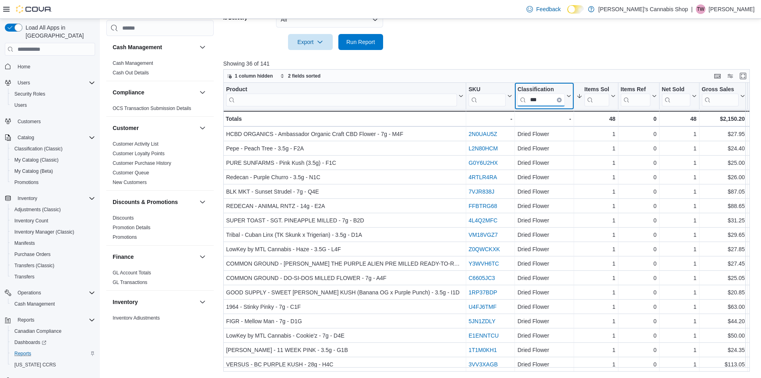 The width and height of the screenshot is (761, 378). Describe the element at coordinates (131, 173) in the screenshot. I see `a: Customer Queue` at that location.